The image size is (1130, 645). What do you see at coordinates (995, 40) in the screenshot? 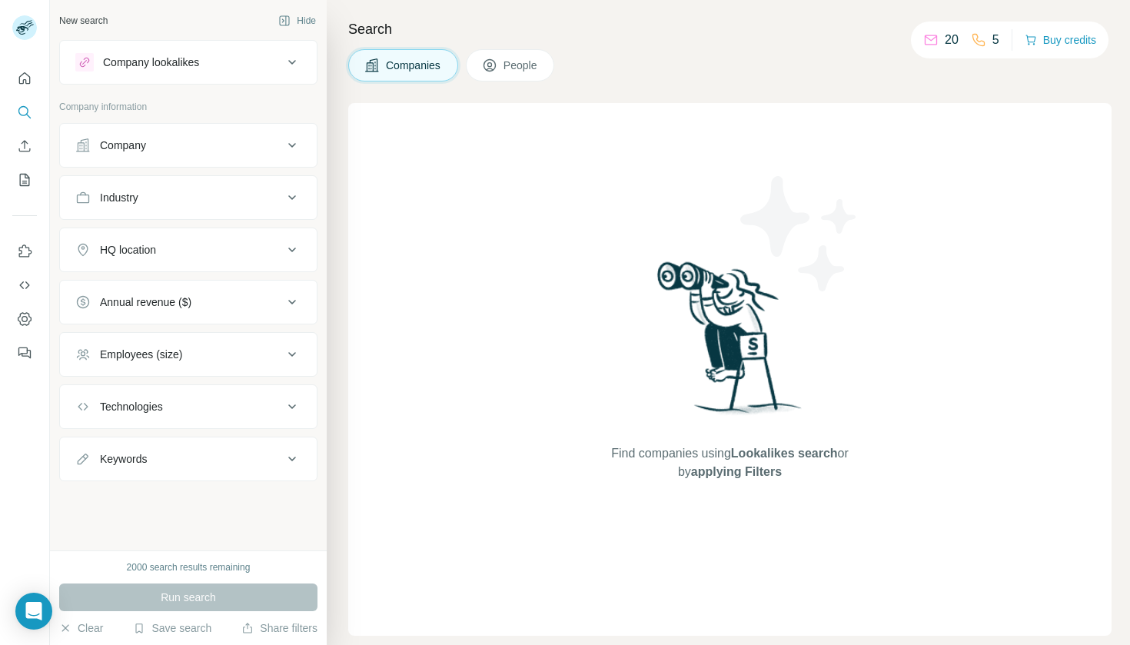
I see `p: 5` at bounding box center [995, 40].